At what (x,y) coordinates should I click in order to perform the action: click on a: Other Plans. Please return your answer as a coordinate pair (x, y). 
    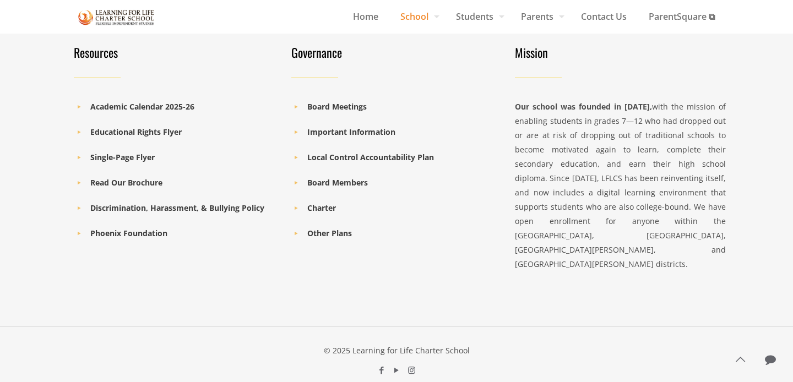
    Looking at the image, I should click on (330, 233).